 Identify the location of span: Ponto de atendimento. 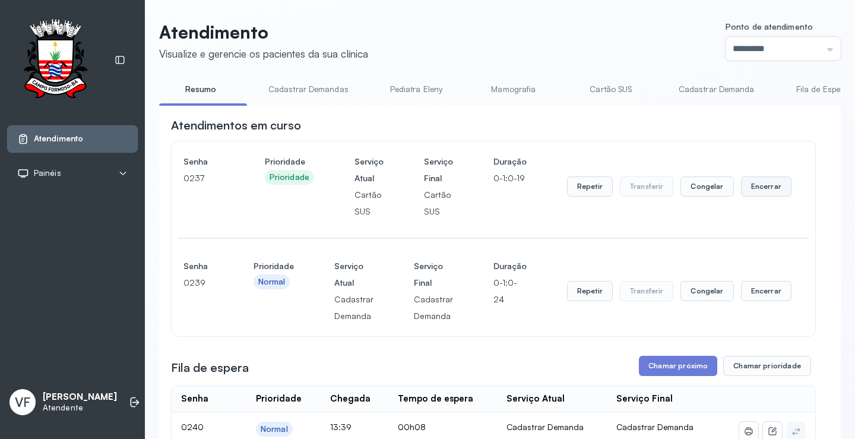
(769, 26).